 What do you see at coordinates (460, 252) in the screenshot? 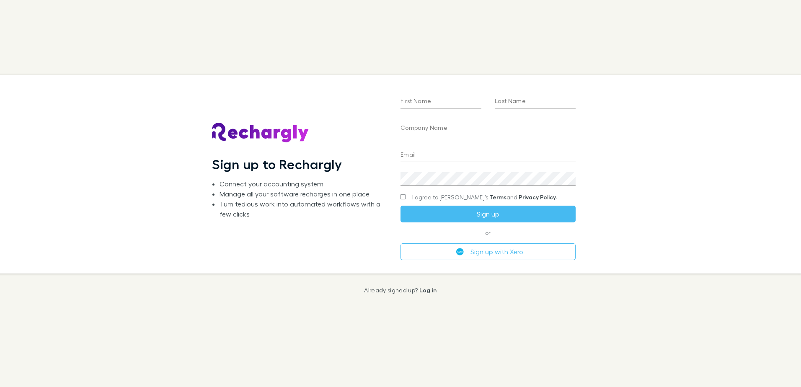
I see `img: Xero's logo` at bounding box center [460, 252].